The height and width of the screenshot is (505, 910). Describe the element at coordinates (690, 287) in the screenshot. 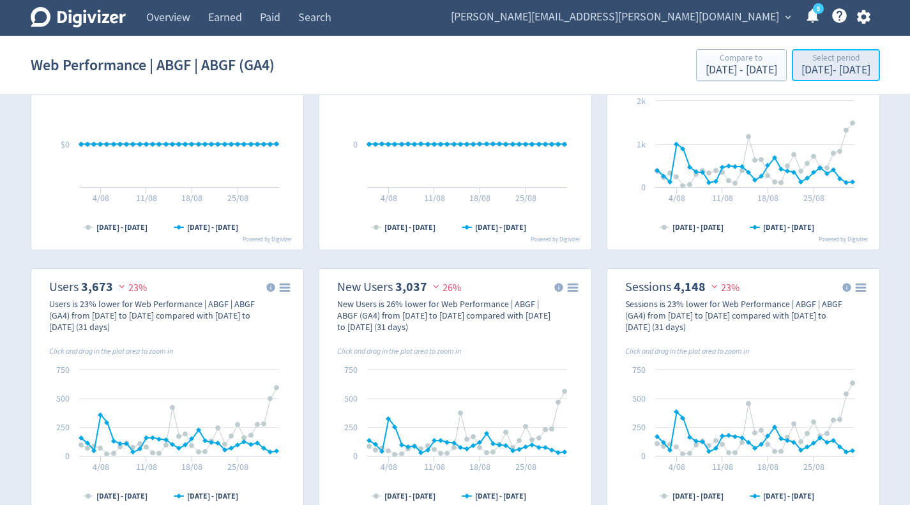

I see `strong: 4,148` at that location.